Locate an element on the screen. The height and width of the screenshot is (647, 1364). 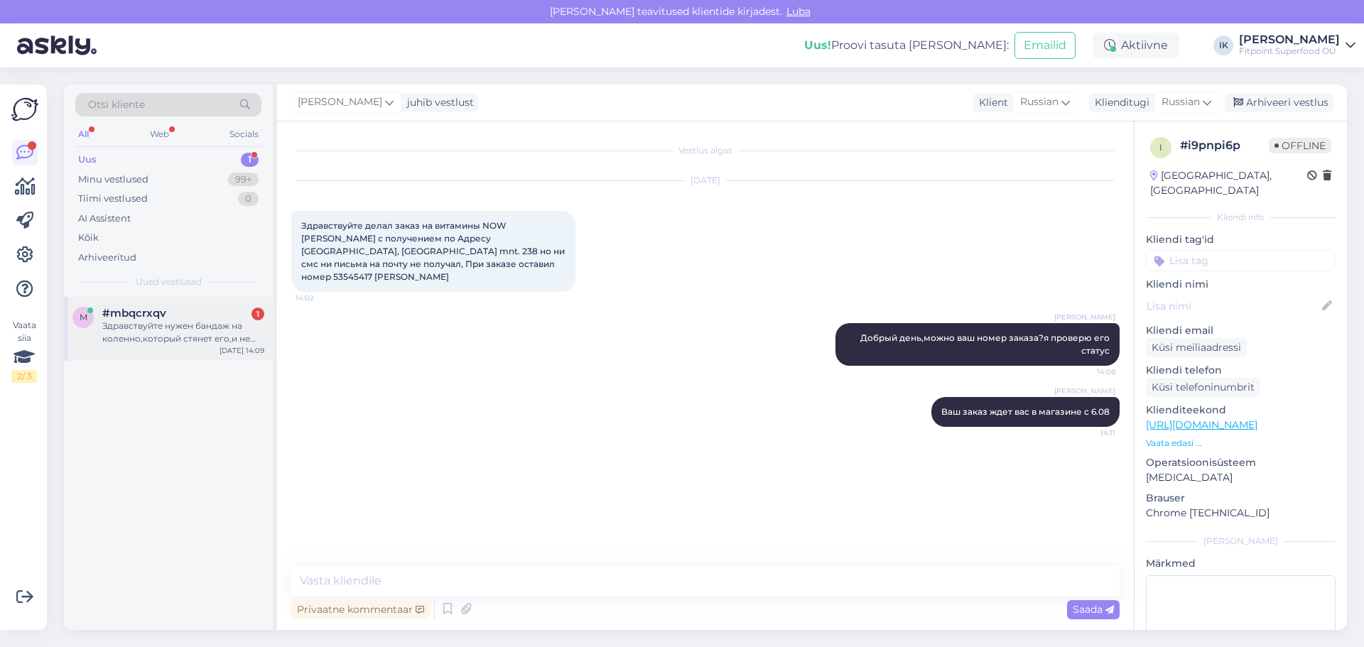
div: Minu vestlused is located at coordinates (113, 180).